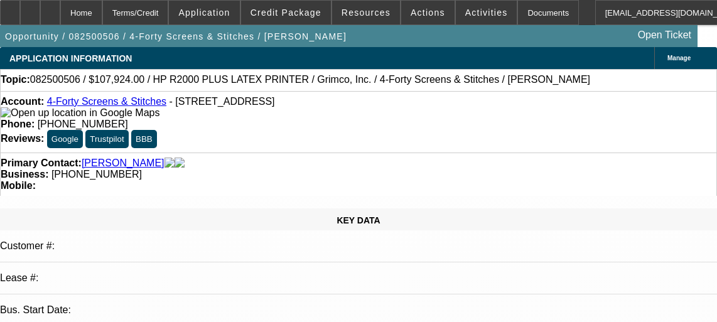  Describe the element at coordinates (24, 174) in the screenshot. I see `strong: Business:` at that location.